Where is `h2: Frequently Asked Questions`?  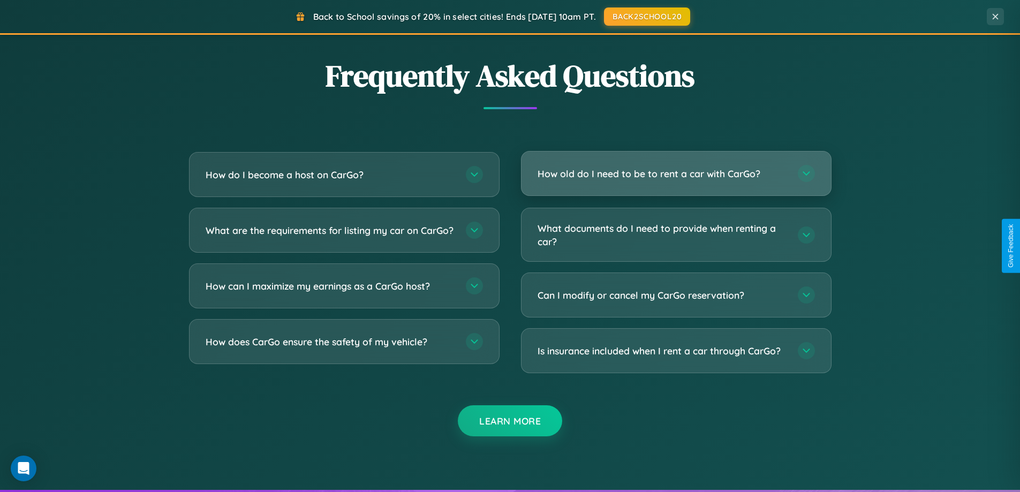
h2: Frequently Asked Questions is located at coordinates (510, 75).